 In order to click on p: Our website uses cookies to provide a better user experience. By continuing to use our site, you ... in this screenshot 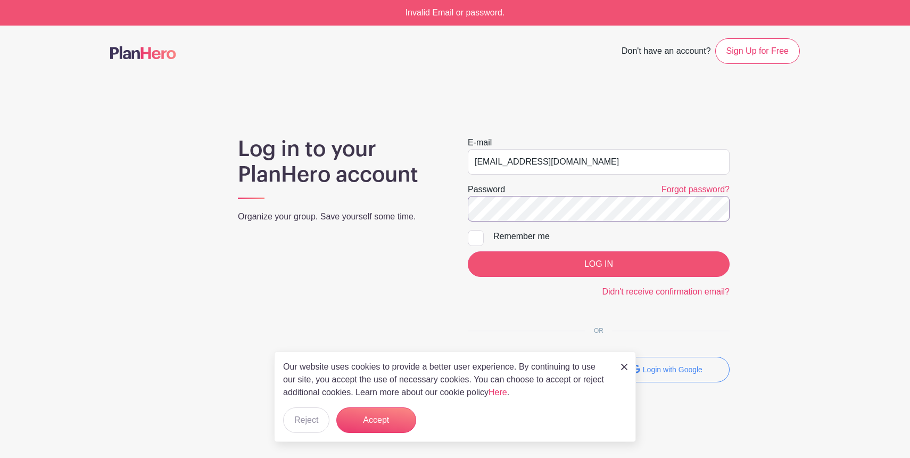, I will do `click(446, 379)`.